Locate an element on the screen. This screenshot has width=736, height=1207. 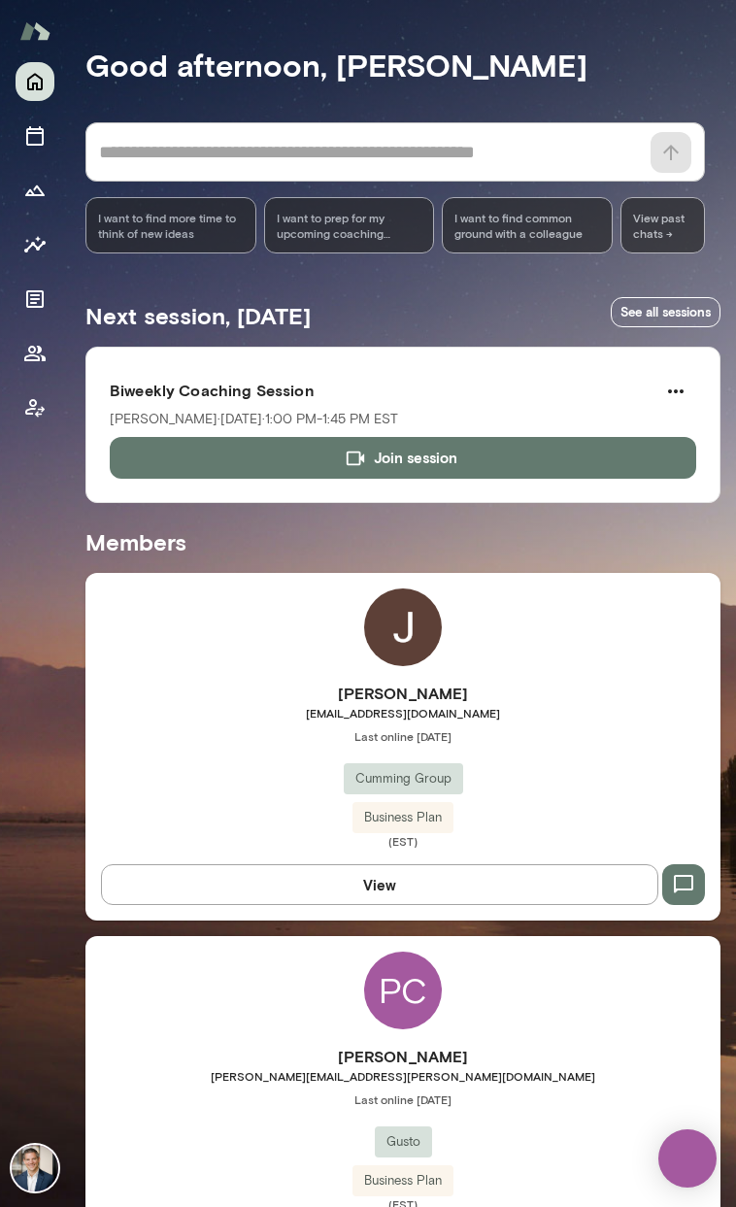
button: Members is located at coordinates (35, 353).